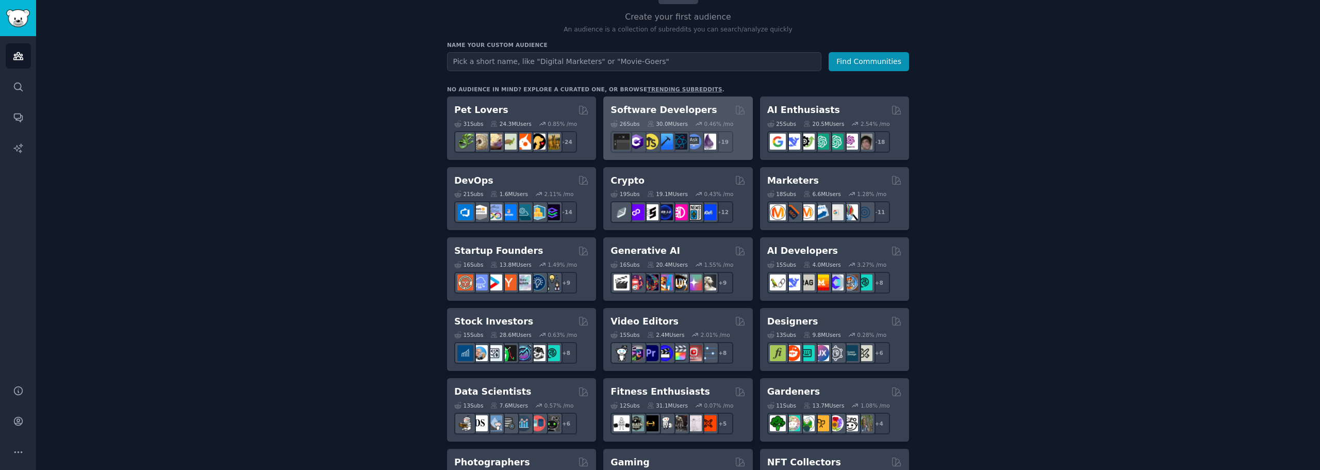 This screenshot has height=470, width=1320. What do you see at coordinates (508, 212) in the screenshot?
I see `img: DevOpsLinks` at bounding box center [508, 212].